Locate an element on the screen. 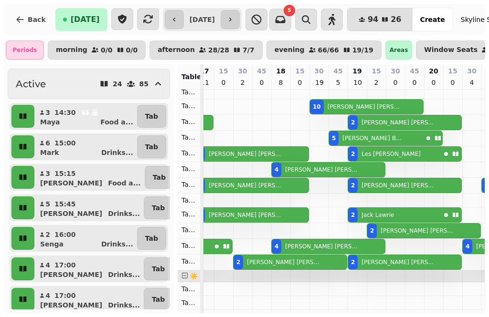 Image resolution: width=489 pixels, height=317 pixels. span: Back is located at coordinates (37, 20).